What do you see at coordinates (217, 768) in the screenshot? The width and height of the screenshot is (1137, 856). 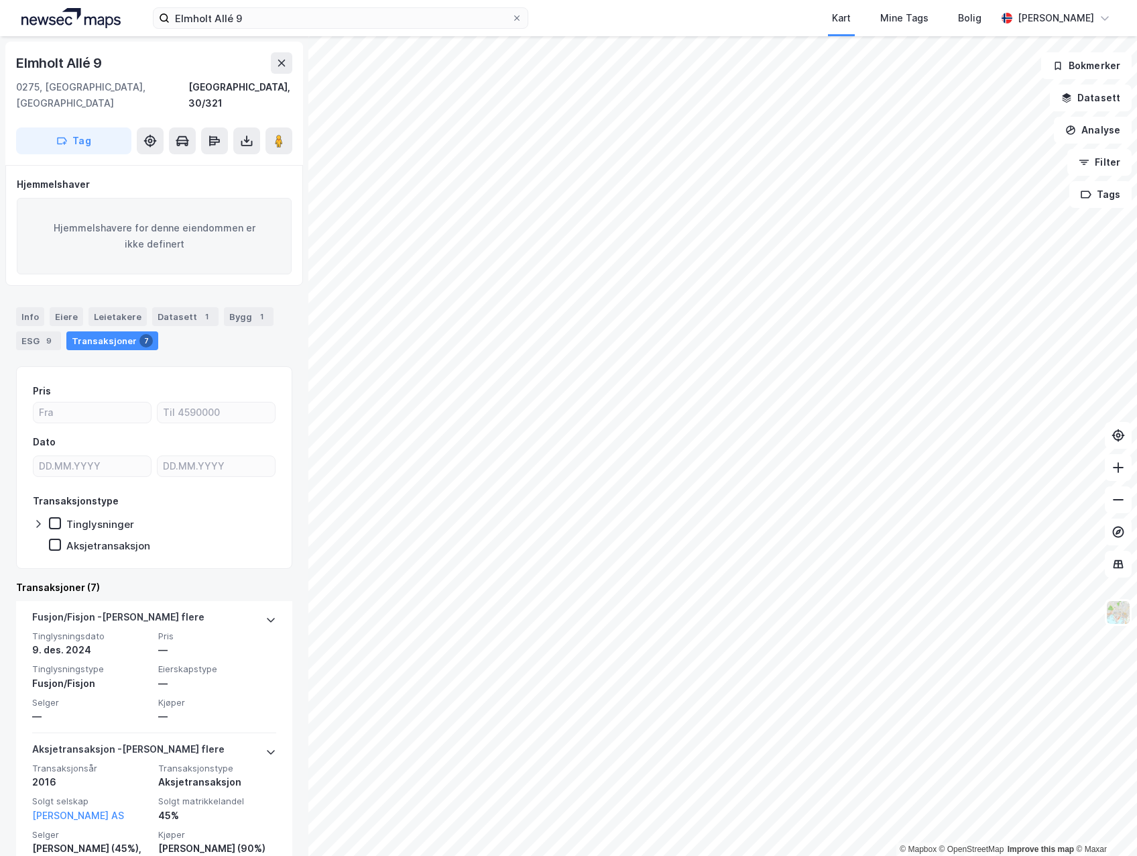 I see `span: Transaksjonstype` at bounding box center [217, 768].